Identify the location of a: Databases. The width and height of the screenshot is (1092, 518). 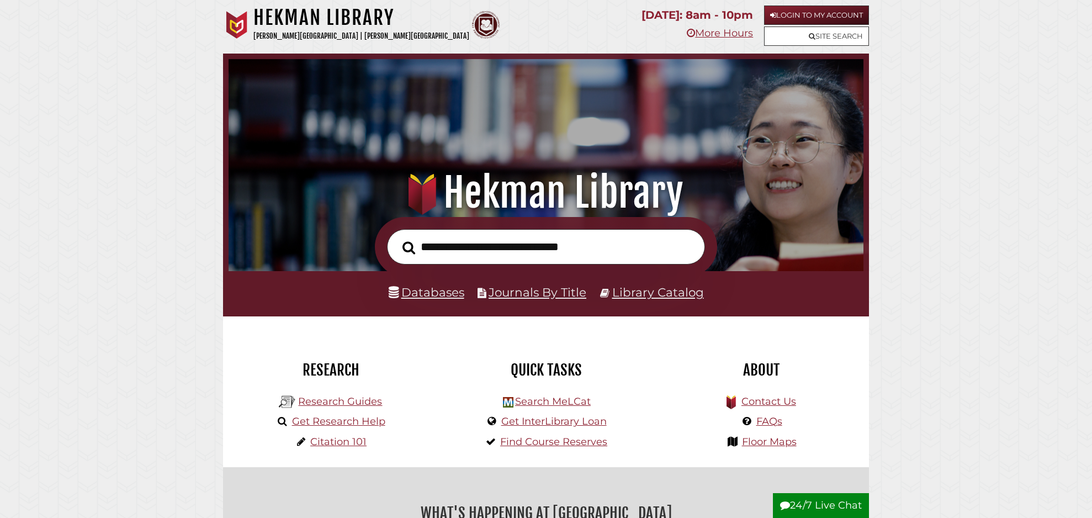
(426, 292).